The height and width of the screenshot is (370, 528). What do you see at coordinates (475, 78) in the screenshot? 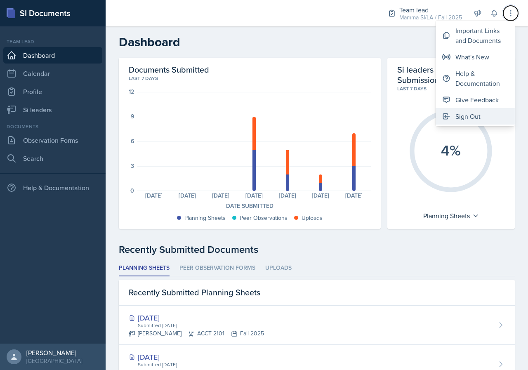
I see `button: Help & Documentation` at bounding box center [475, 78].